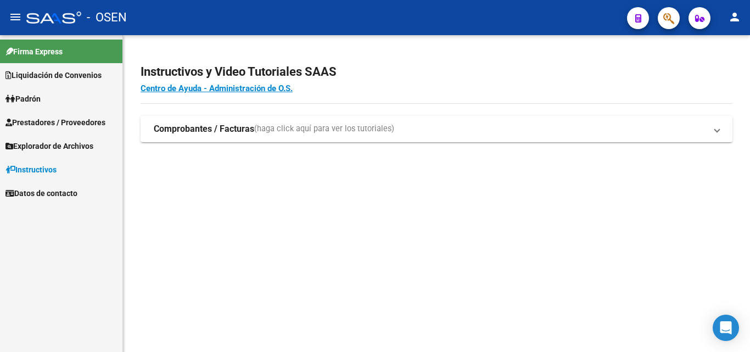  I want to click on span: Instructivos, so click(31, 170).